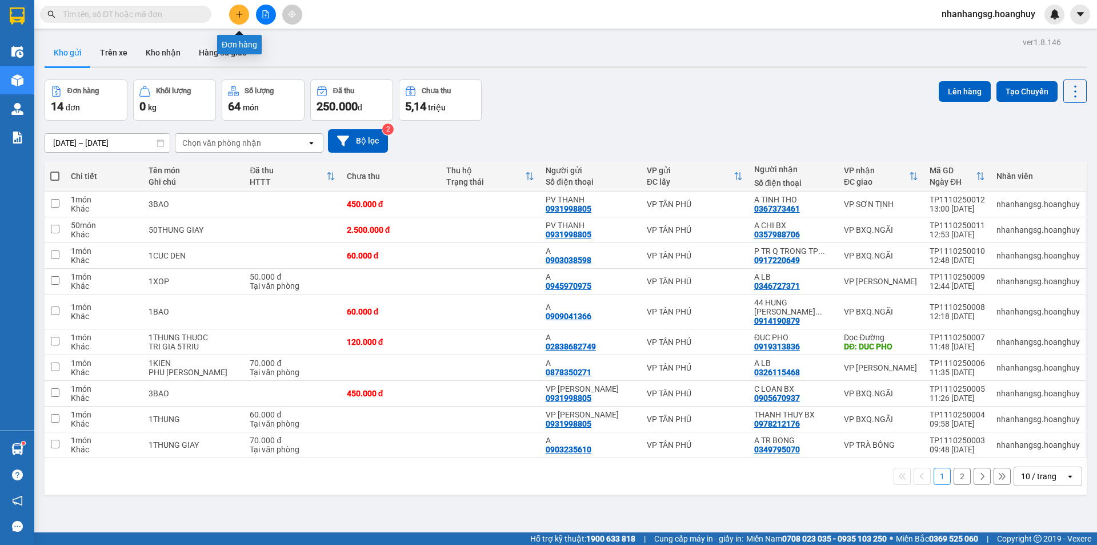 This screenshot has height=545, width=1097. I want to click on div: 450.000 đ, so click(391, 204).